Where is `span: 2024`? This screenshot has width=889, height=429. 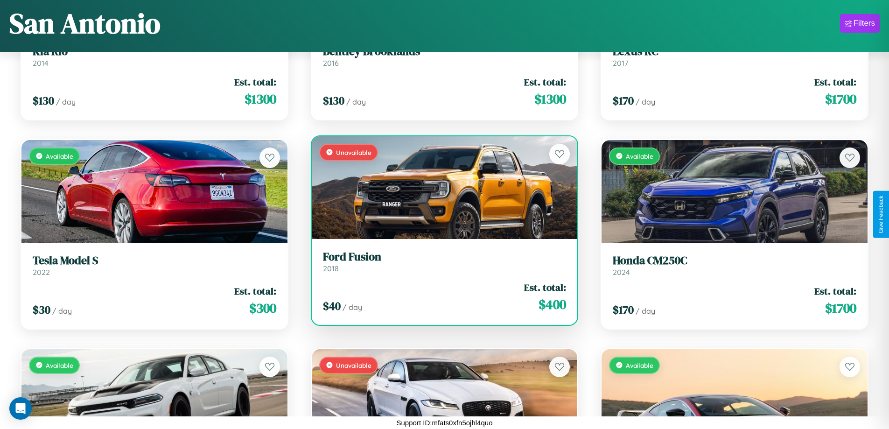
span: 2024 is located at coordinates (621, 272).